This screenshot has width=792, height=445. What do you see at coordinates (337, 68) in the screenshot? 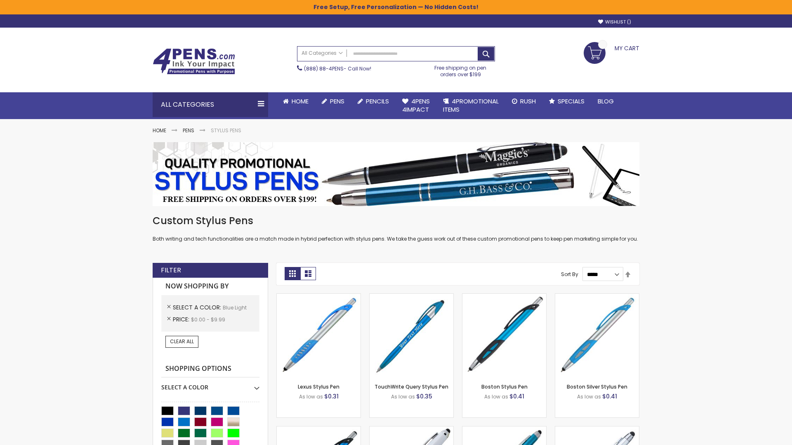
I see `span: - Call Now!` at bounding box center [337, 68].